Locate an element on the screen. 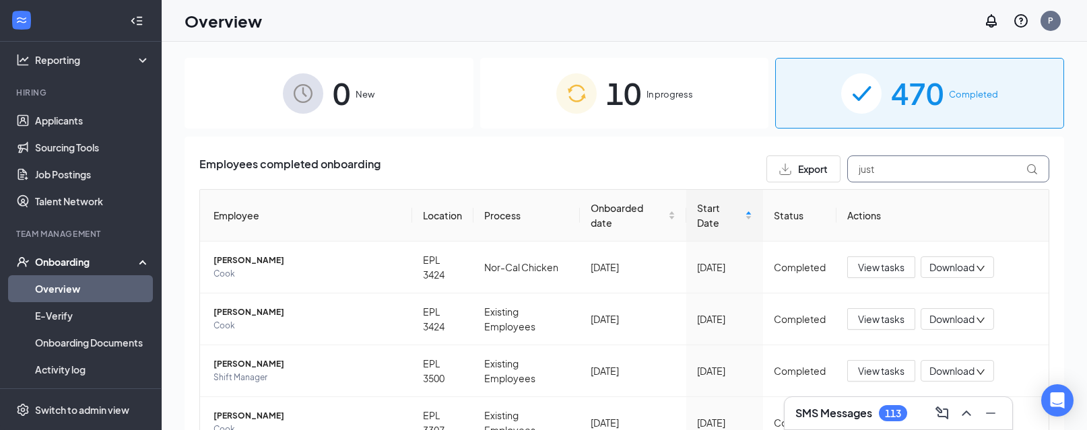  span: Start Date is located at coordinates (719, 215).